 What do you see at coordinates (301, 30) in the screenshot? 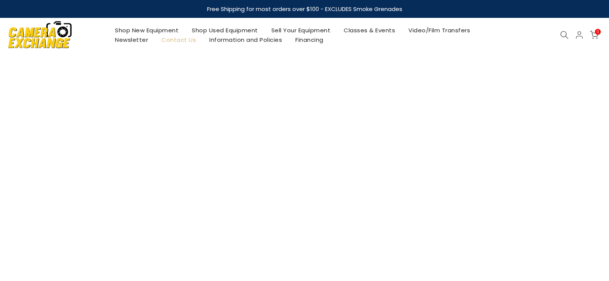
I see `a: Sell Your Equipment` at bounding box center [301, 30].